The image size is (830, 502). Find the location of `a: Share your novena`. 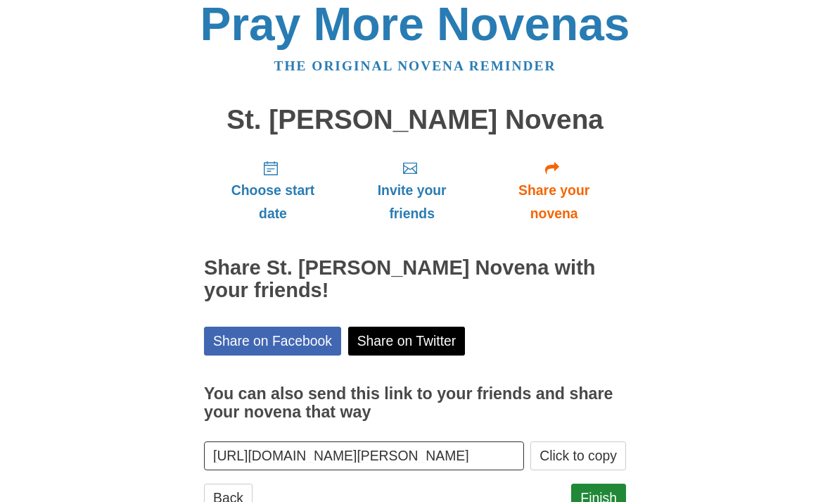

a: Share your novena is located at coordinates (554, 190).